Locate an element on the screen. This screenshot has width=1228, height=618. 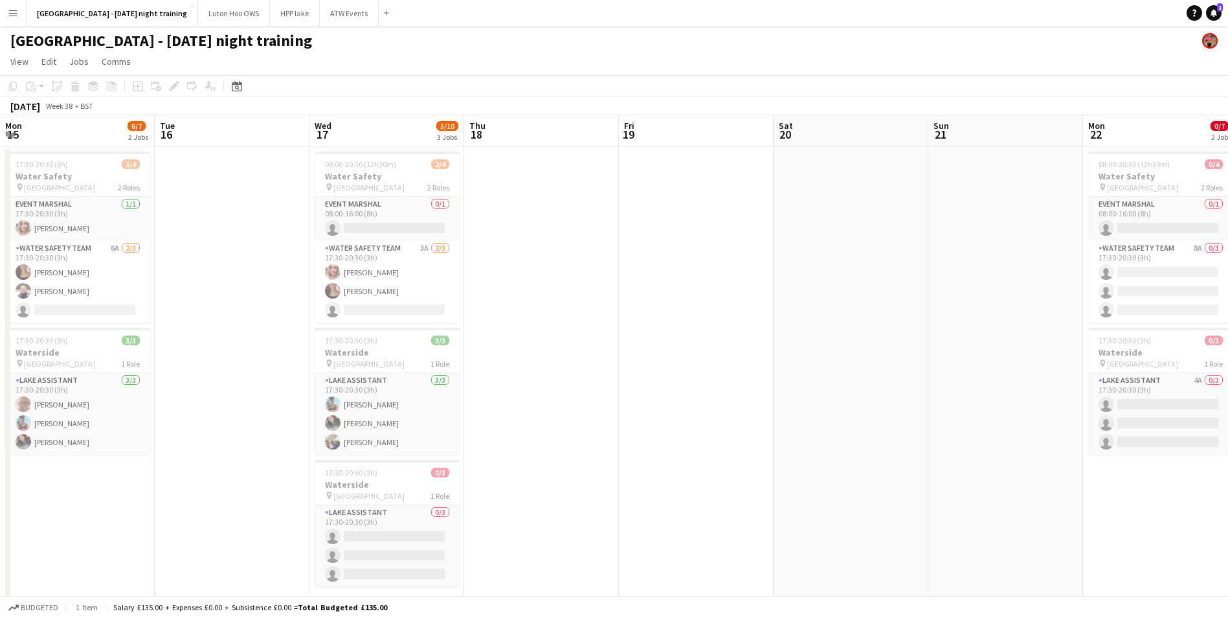
span: Week 38 is located at coordinates (59, 106).